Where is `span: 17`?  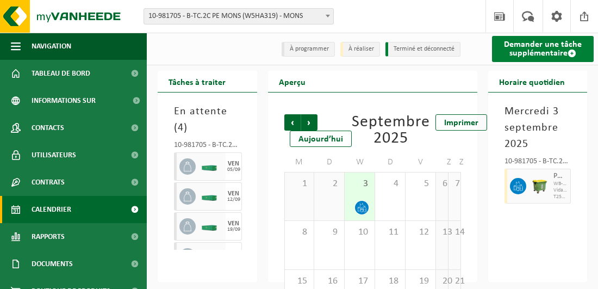 span: 17 is located at coordinates (360, 281).